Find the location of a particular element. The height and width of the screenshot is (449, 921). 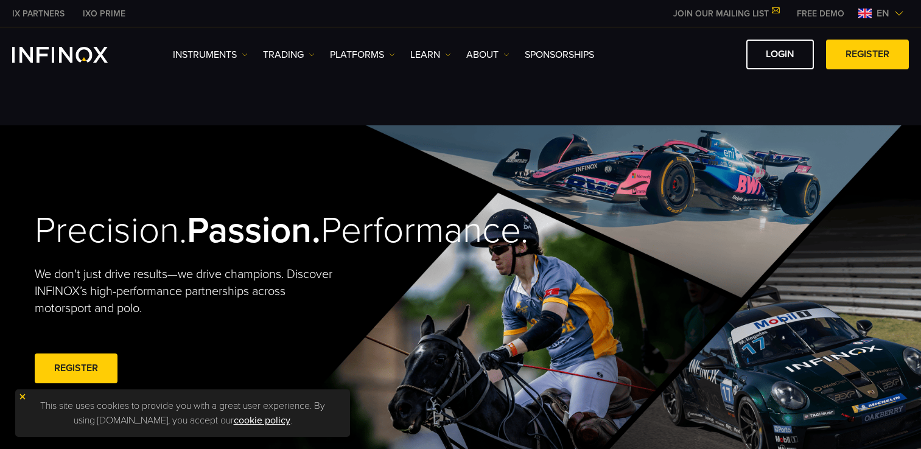

a: Instruments is located at coordinates (210, 55).